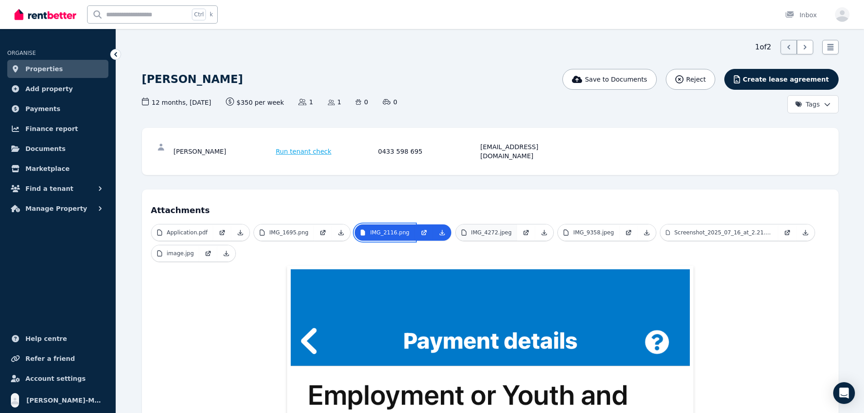 Image resolution: width=864 pixels, height=413 pixels. What do you see at coordinates (610, 79) in the screenshot?
I see `button: Save to Documents` at bounding box center [610, 79].